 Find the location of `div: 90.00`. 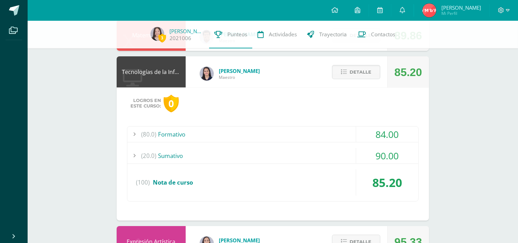

div: 90.00 is located at coordinates (387, 155).